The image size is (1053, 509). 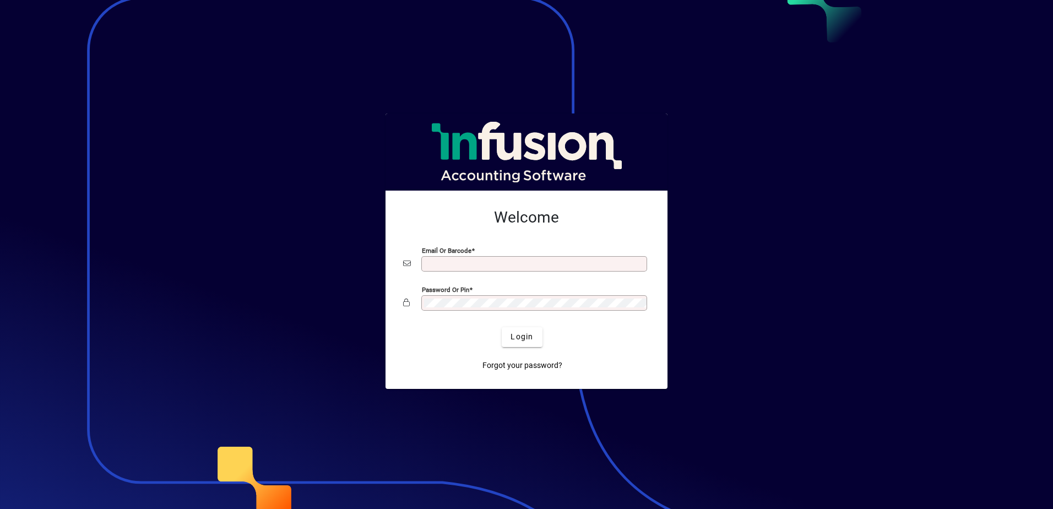 What do you see at coordinates (445, 289) in the screenshot?
I see `mat-label: Password or Pin` at bounding box center [445, 289].